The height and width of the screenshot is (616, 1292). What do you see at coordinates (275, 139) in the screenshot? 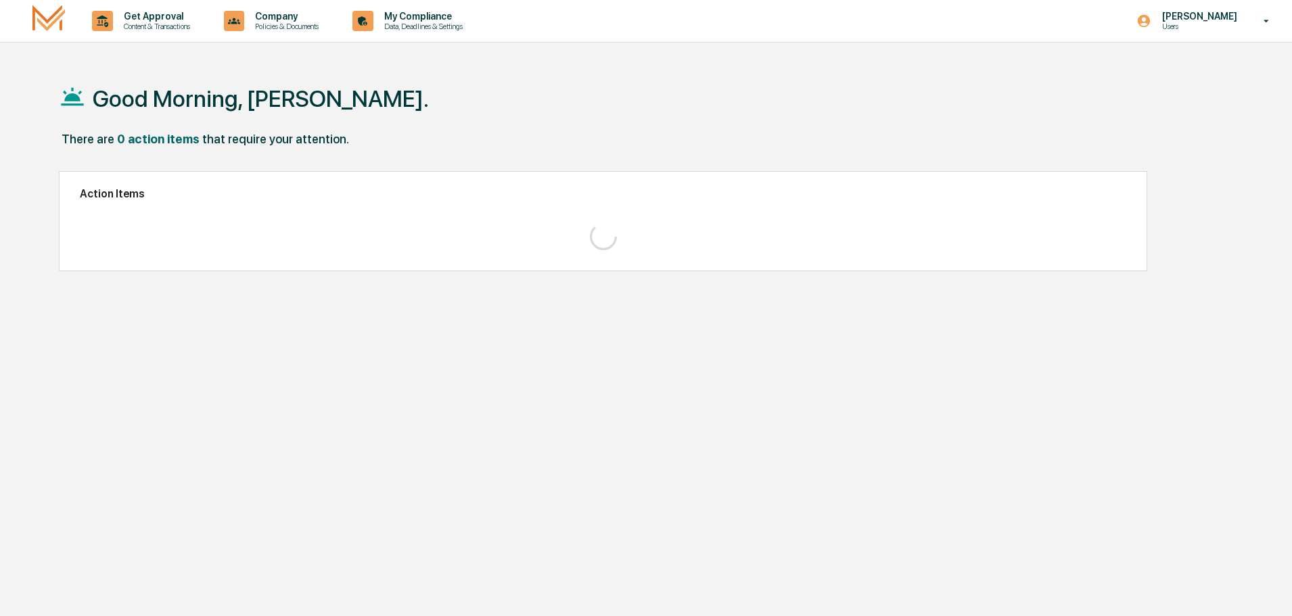
I see `div: that require your attention.` at bounding box center [275, 139].